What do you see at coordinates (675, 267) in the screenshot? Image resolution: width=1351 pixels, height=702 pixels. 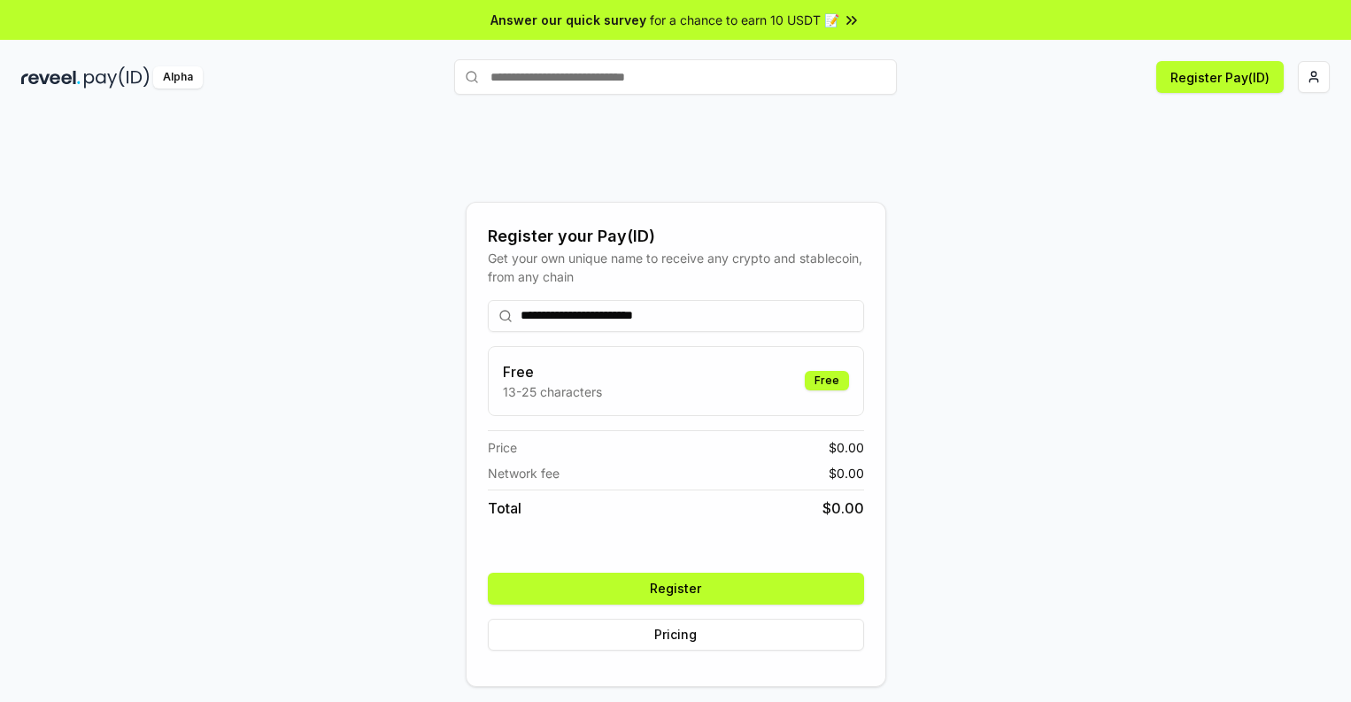 I see `div: Get your own unique name to receive any crypto and stablecoin, from any chain` at bounding box center [675, 267].